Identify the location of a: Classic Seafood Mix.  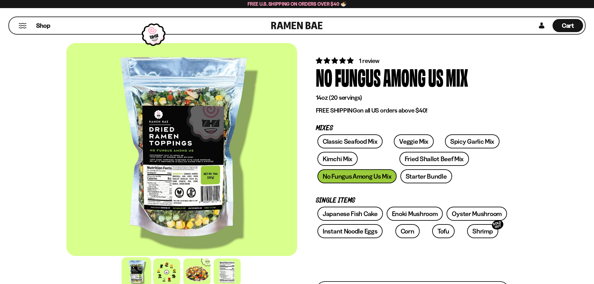
(350, 141).